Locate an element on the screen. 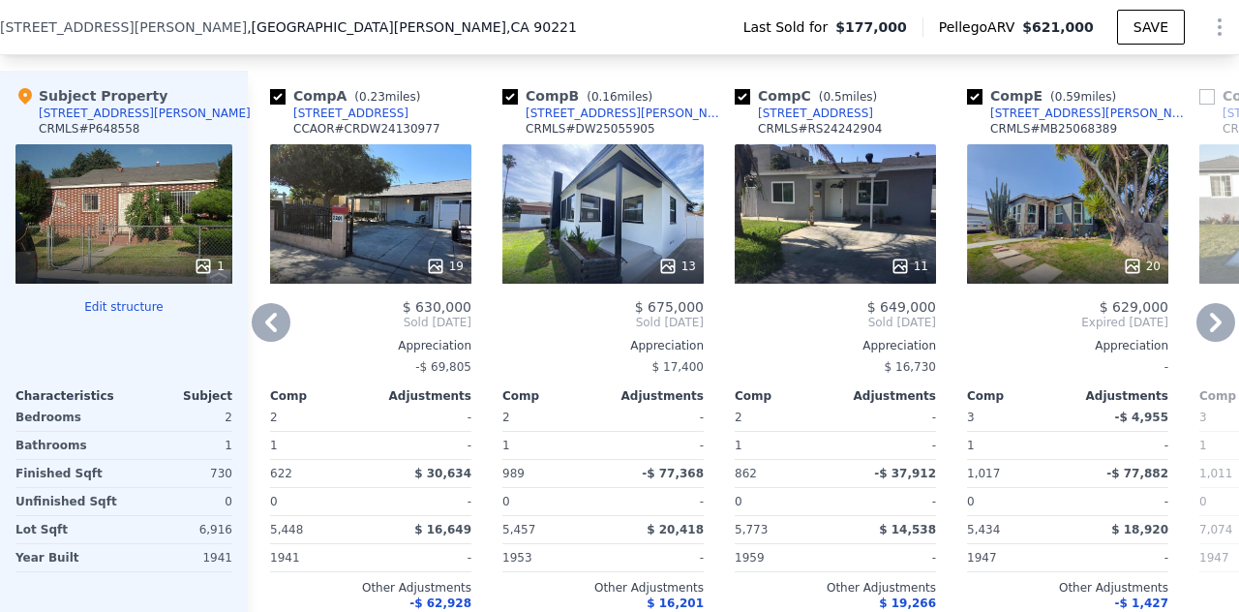 The image size is (1239, 612). span: 1,017 is located at coordinates (984, 473).